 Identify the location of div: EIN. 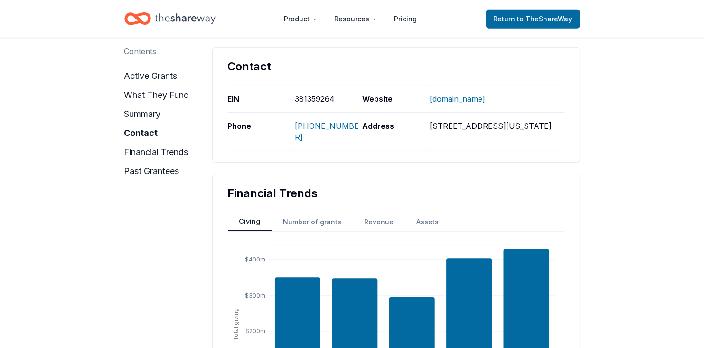
(262, 99).